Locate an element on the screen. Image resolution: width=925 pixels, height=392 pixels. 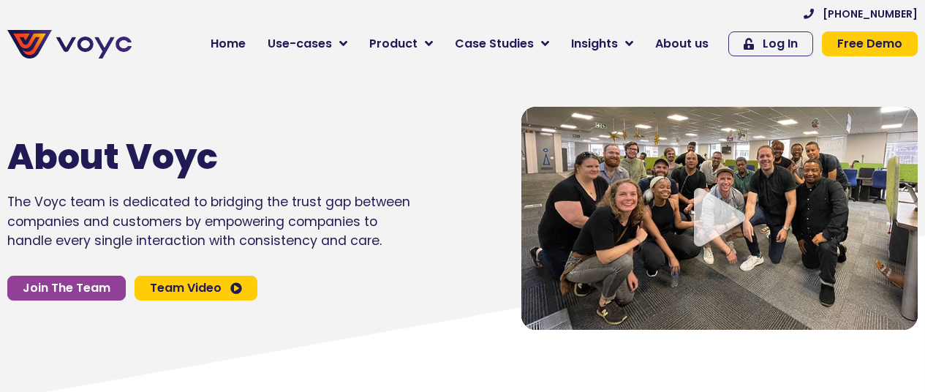
div: Video play button is located at coordinates (719, 218).